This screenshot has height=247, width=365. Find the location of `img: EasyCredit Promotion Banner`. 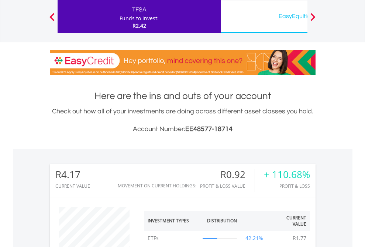

img: EasyCredit Promotion Banner is located at coordinates (183, 62).